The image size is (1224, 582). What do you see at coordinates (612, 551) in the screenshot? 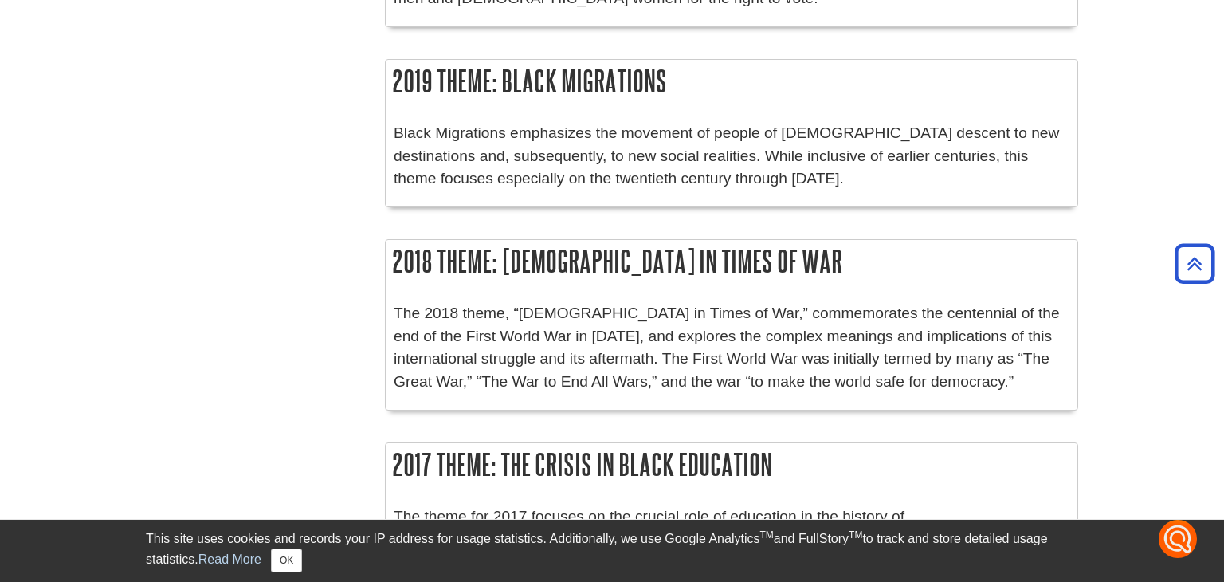
I see `div: This site uses cookies and records your IP address for usage statistics. Additionally, we use Goo...` at bounding box center [612, 551].